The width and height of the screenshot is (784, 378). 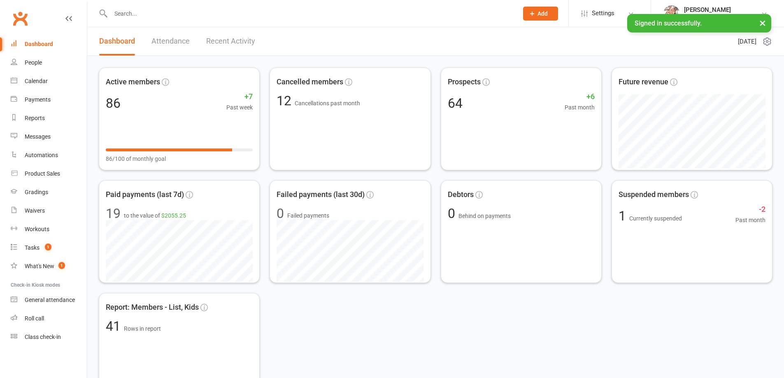 What do you see at coordinates (36, 192) in the screenshot?
I see `div: Gradings` at bounding box center [36, 192].